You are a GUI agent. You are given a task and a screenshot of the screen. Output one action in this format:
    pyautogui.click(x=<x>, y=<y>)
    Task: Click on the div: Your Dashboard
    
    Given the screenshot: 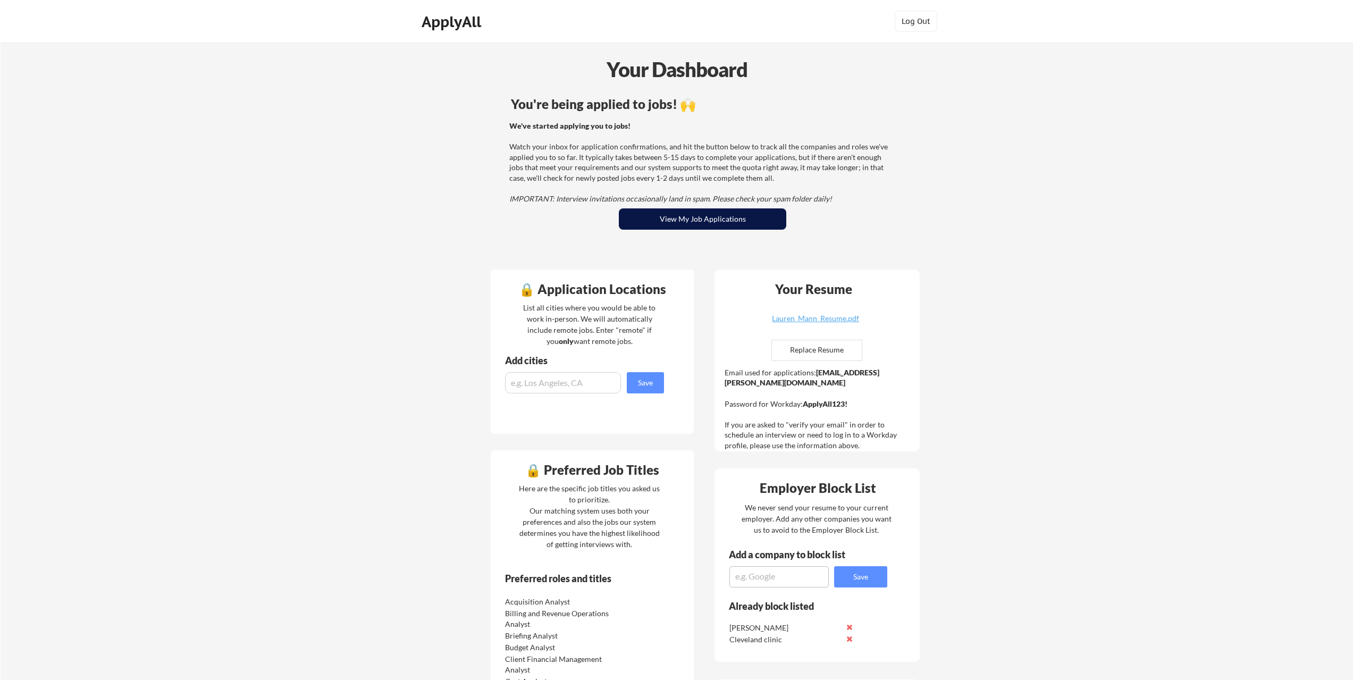 What is the action you would take?
    pyautogui.click(x=677, y=69)
    